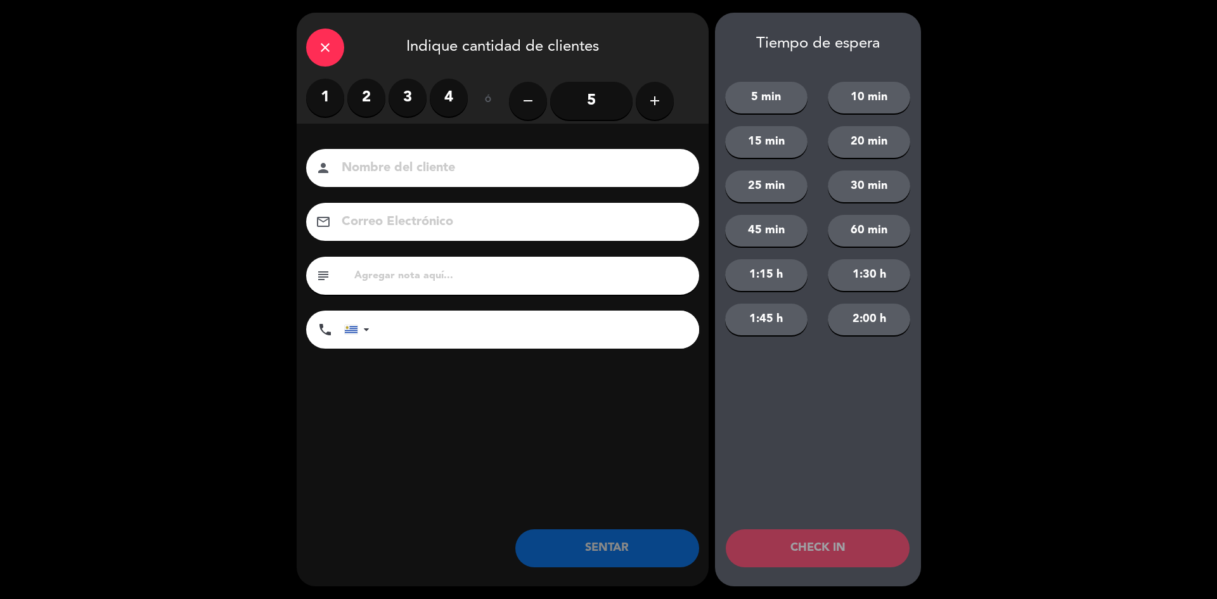 This screenshot has width=1217, height=599. Describe the element at coordinates (521, 276) in the screenshot. I see `input: Agregar nota aquí...` at that location.